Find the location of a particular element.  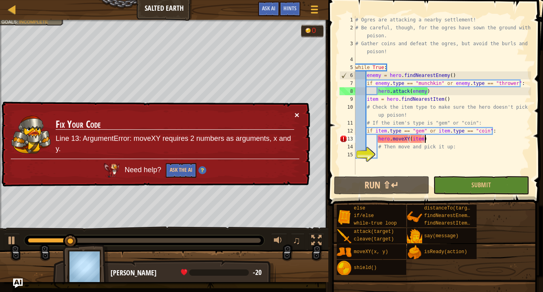

span: Ask AI is located at coordinates (269, 8).